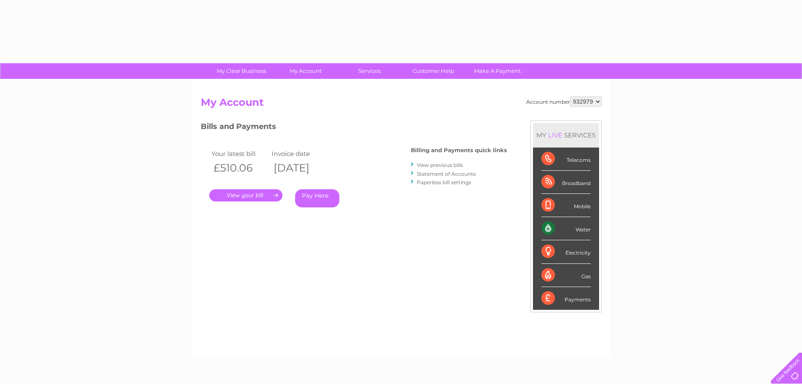  I want to click on h4: Billing and Payments quick links, so click(459, 150).